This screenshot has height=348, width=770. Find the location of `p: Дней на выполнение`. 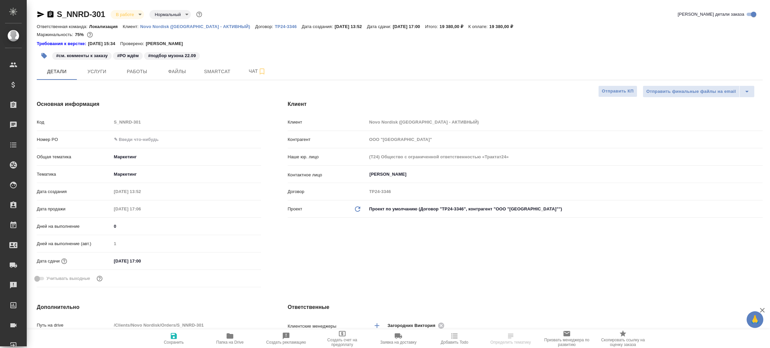

p: Дней на выполнение is located at coordinates (74, 227).